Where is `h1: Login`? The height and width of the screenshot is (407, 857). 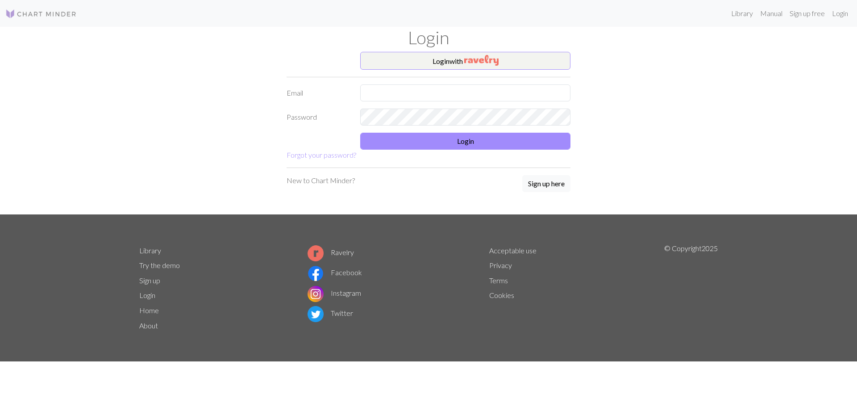 h1: Login is located at coordinates (429, 38).